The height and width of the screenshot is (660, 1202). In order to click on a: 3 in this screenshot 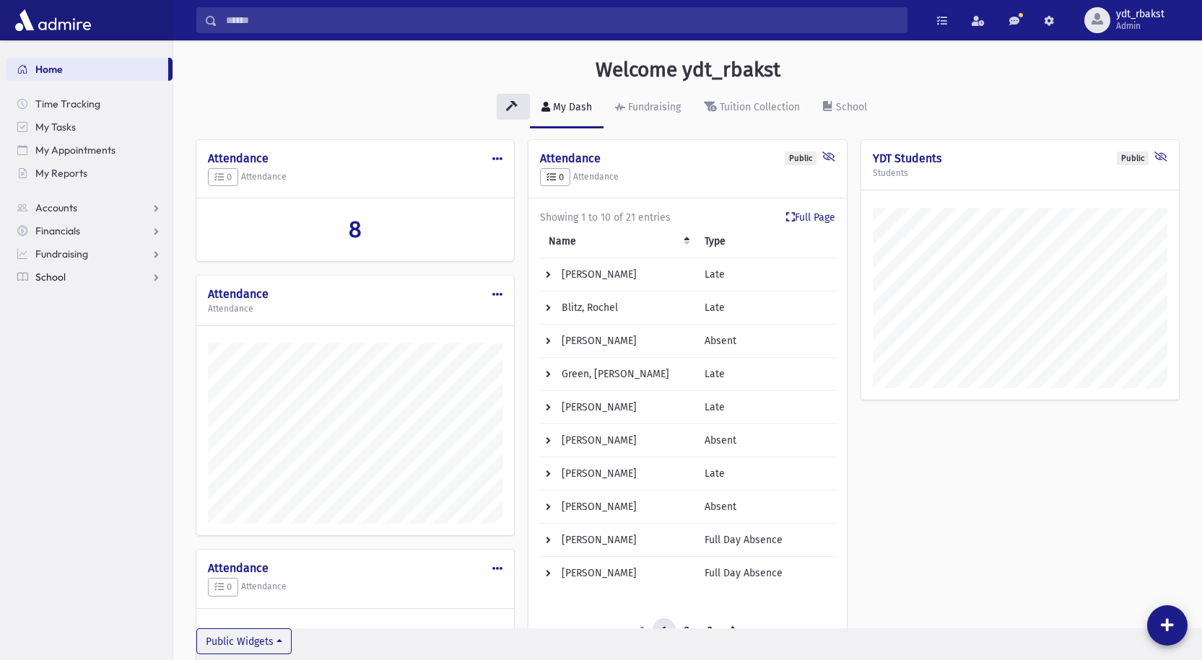, I will do `click(709, 631)`.